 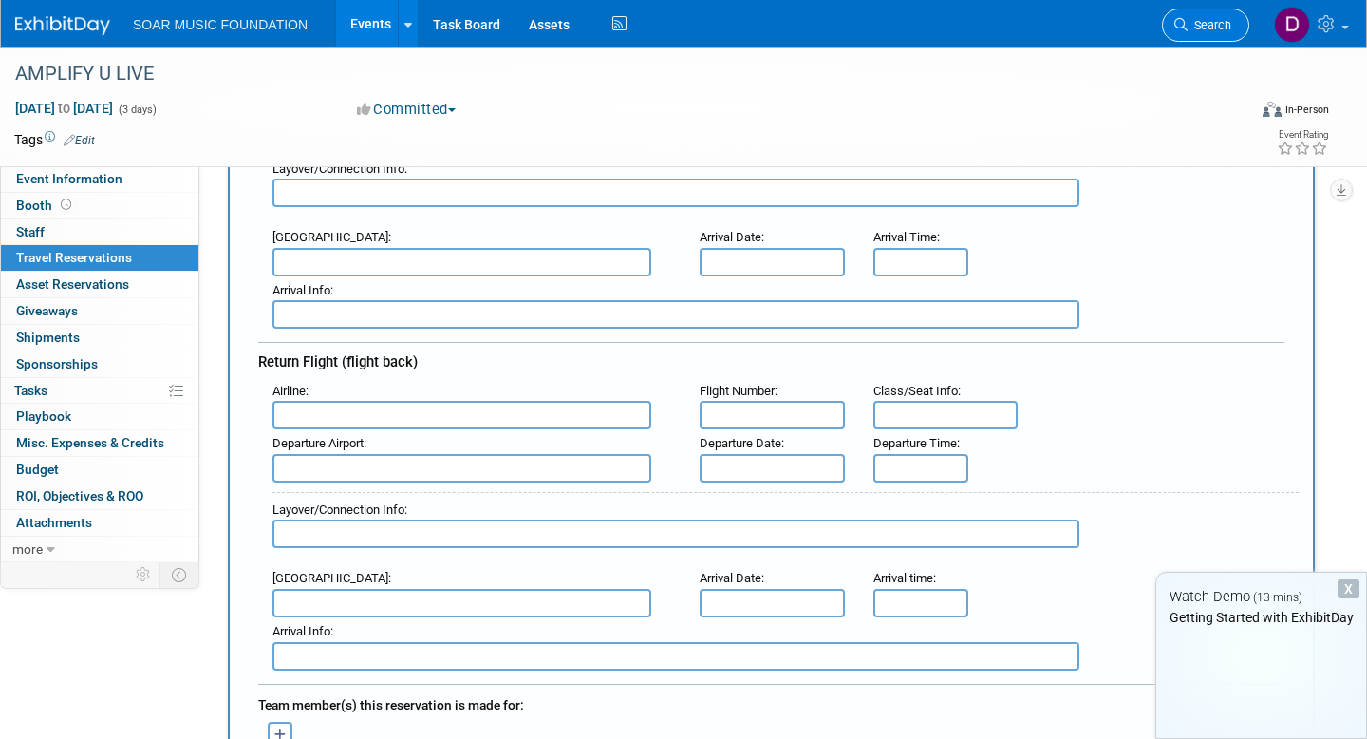 I want to click on span: Misc. Expenses & Credits, so click(x=90, y=442).